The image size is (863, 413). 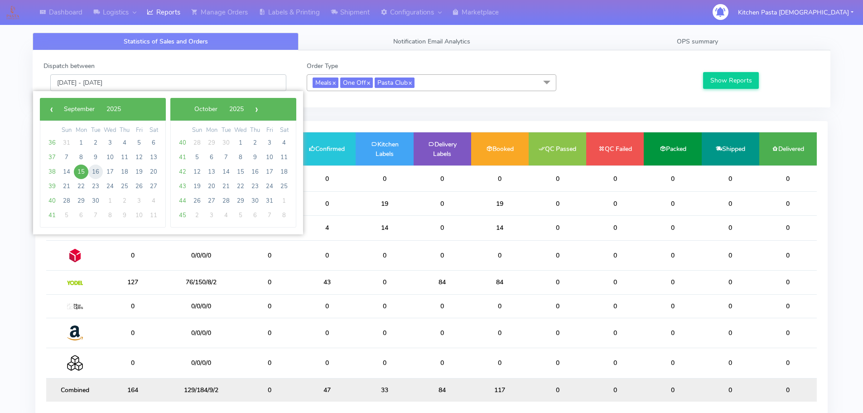 What do you see at coordinates (325, 82) in the screenshot?
I see `span: Meals` at bounding box center [325, 82].